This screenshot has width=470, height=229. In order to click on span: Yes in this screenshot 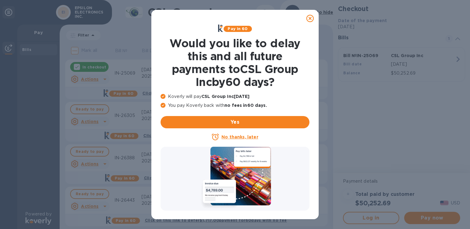, I will do `click(235, 122)`.